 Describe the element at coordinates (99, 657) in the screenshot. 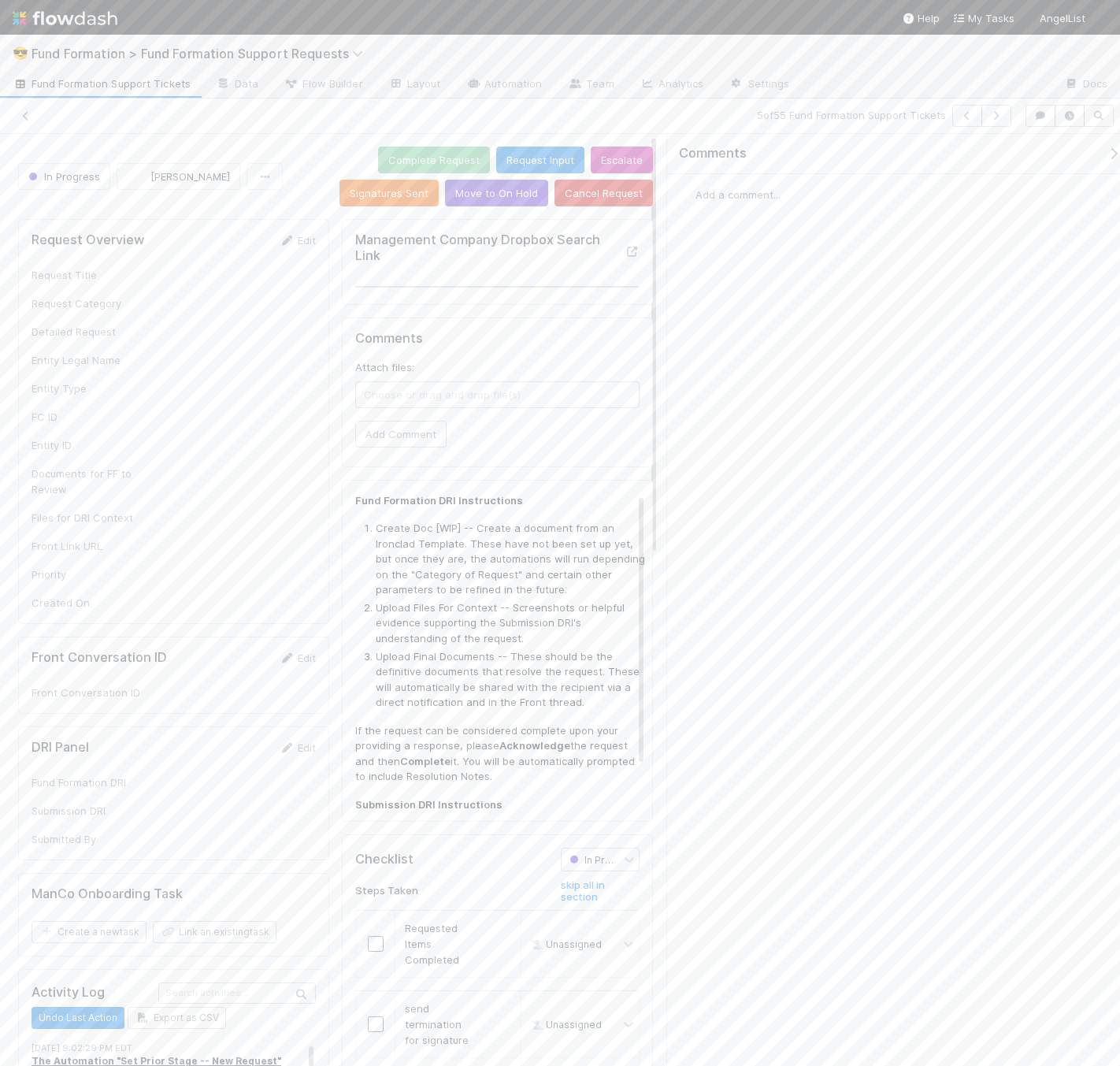

I see `h5: Front Conversation ID` at that location.